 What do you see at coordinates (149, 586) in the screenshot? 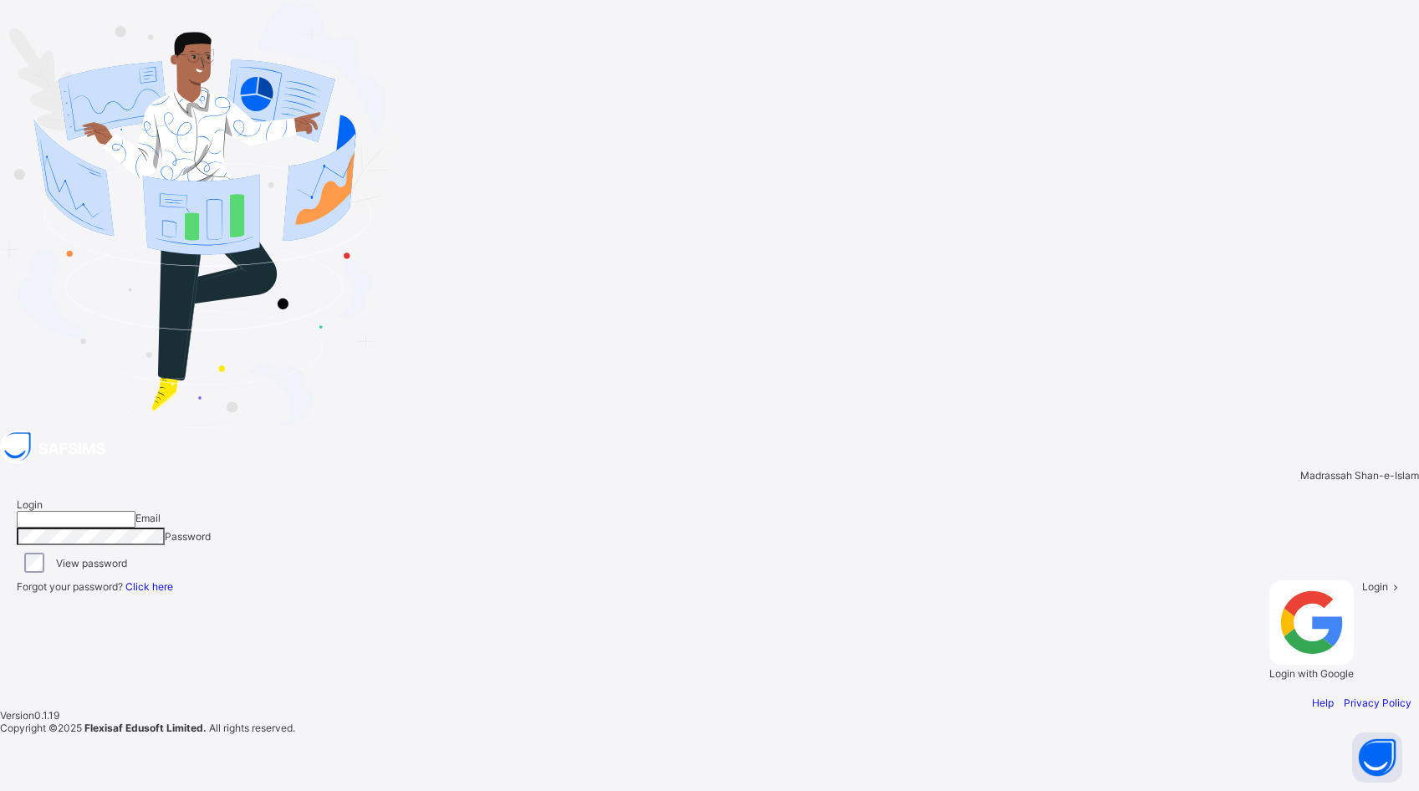
I see `a: Click here` at bounding box center [149, 586].